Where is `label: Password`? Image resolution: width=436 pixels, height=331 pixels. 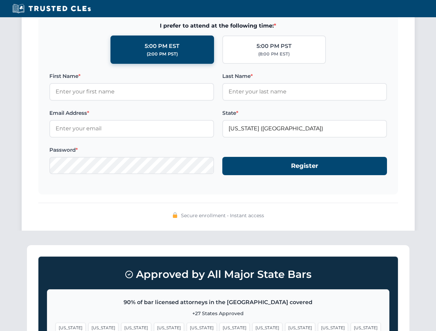 label: Password is located at coordinates (131, 150).